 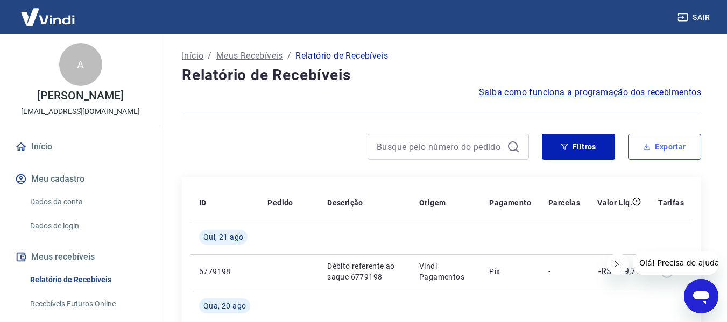 What do you see at coordinates (590, 93) in the screenshot?
I see `span: Saiba como funciona a programação dos recebimentos` at bounding box center [590, 93].